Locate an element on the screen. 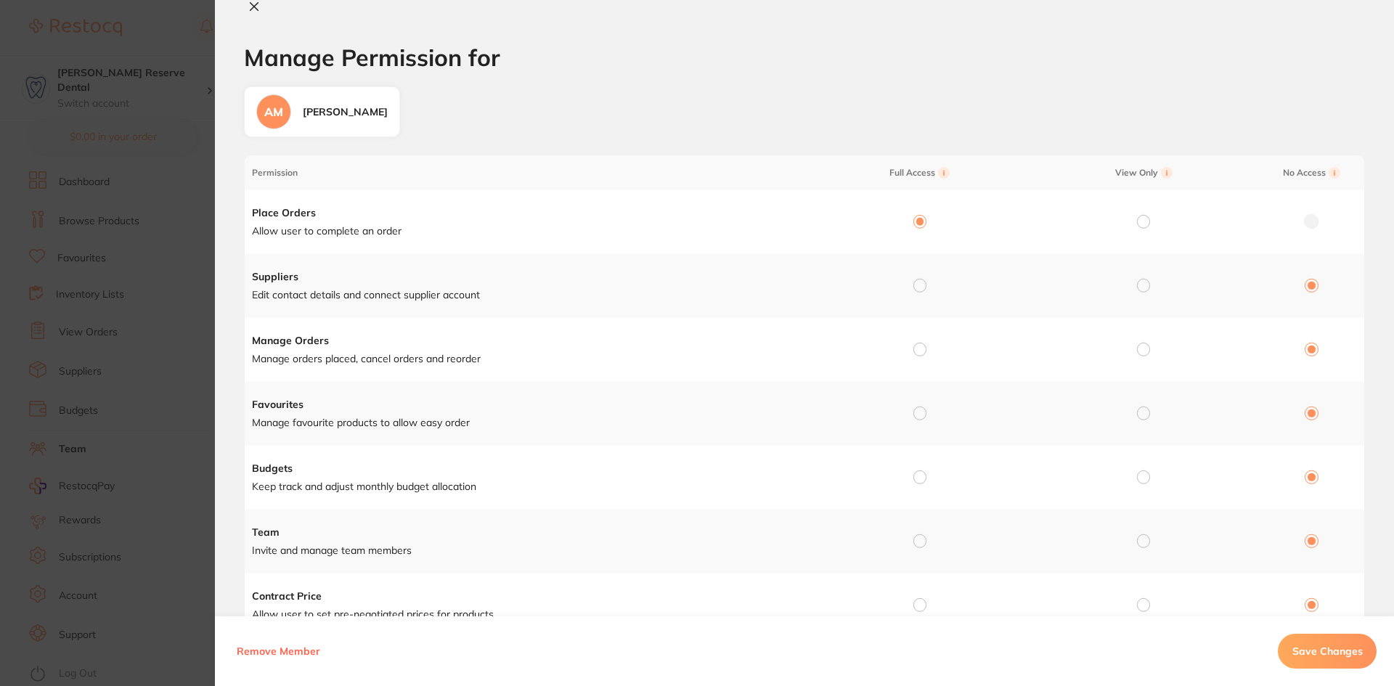 The height and width of the screenshot is (686, 1394). button: Save Changes is located at coordinates (1327, 651).